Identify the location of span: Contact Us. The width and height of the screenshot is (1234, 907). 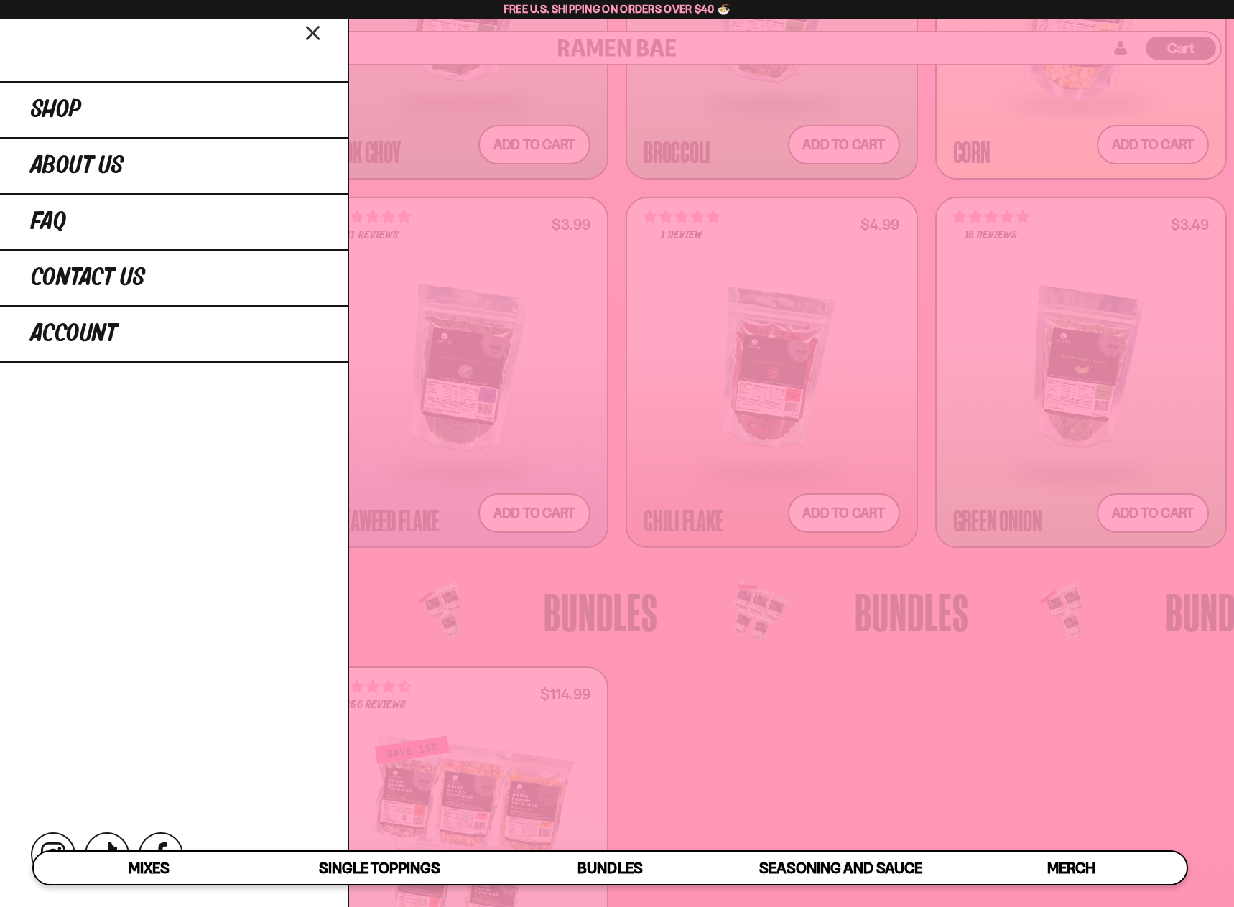
(88, 278).